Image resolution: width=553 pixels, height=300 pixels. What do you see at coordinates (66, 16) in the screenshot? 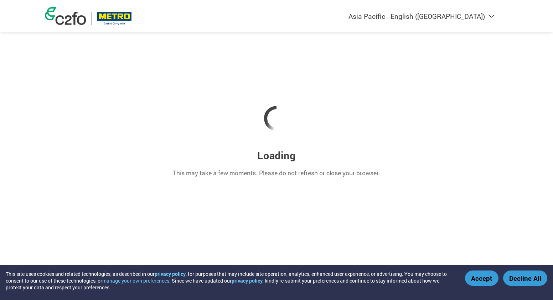
I see `img: c2fo logo` at bounding box center [66, 16].